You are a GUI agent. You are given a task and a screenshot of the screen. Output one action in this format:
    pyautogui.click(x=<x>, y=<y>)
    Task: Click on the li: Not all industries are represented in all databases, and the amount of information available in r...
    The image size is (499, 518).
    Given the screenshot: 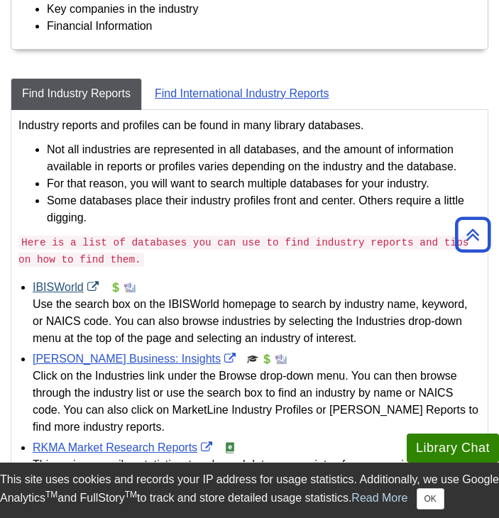 What is the action you would take?
    pyautogui.click(x=263, y=158)
    